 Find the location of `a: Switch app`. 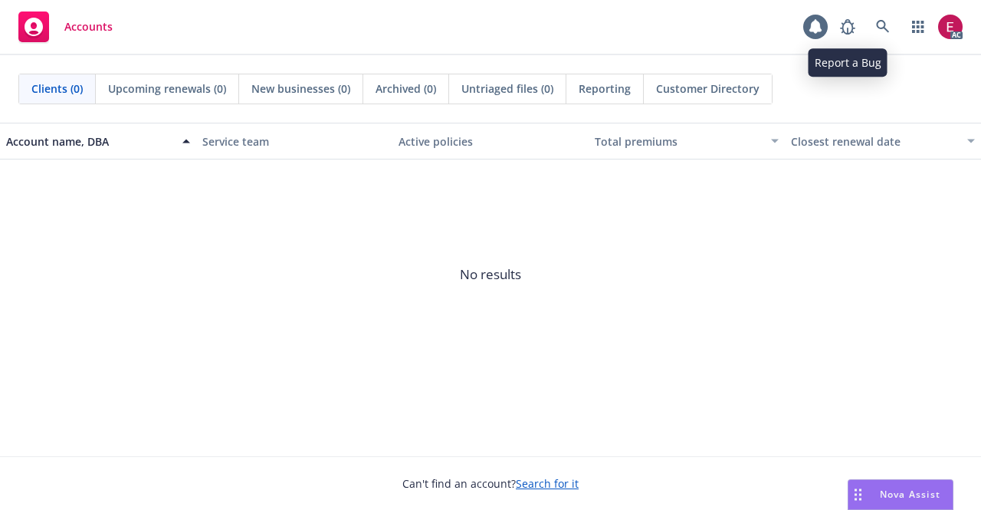

a: Switch app is located at coordinates (918, 27).